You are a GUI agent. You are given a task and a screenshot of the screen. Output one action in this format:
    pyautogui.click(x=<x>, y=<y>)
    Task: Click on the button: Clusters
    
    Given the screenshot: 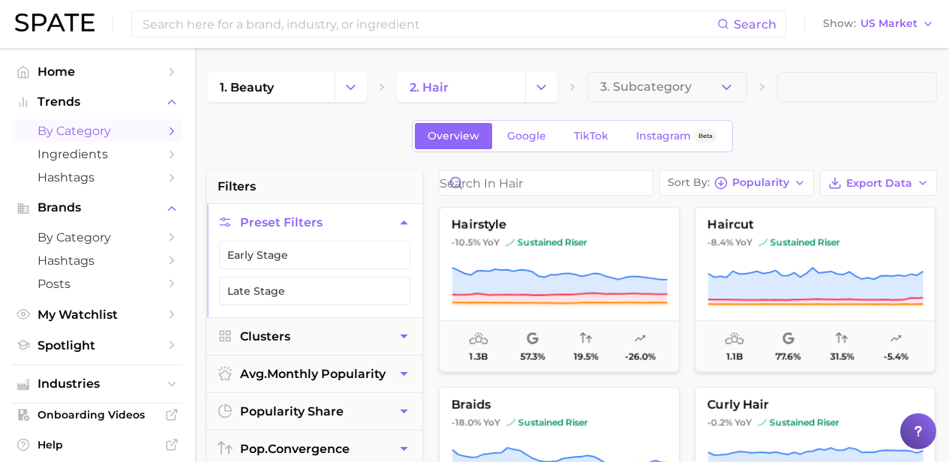 What is the action you would take?
    pyautogui.click(x=314, y=336)
    